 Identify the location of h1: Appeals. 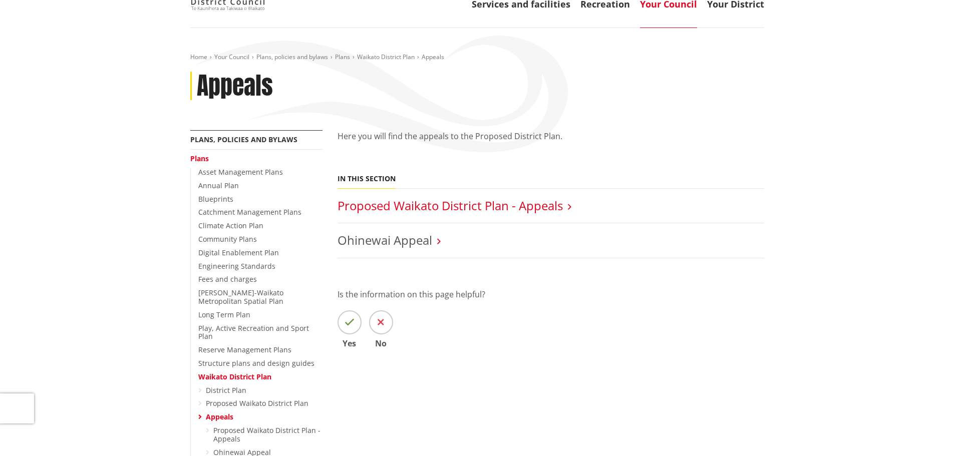
(235, 86).